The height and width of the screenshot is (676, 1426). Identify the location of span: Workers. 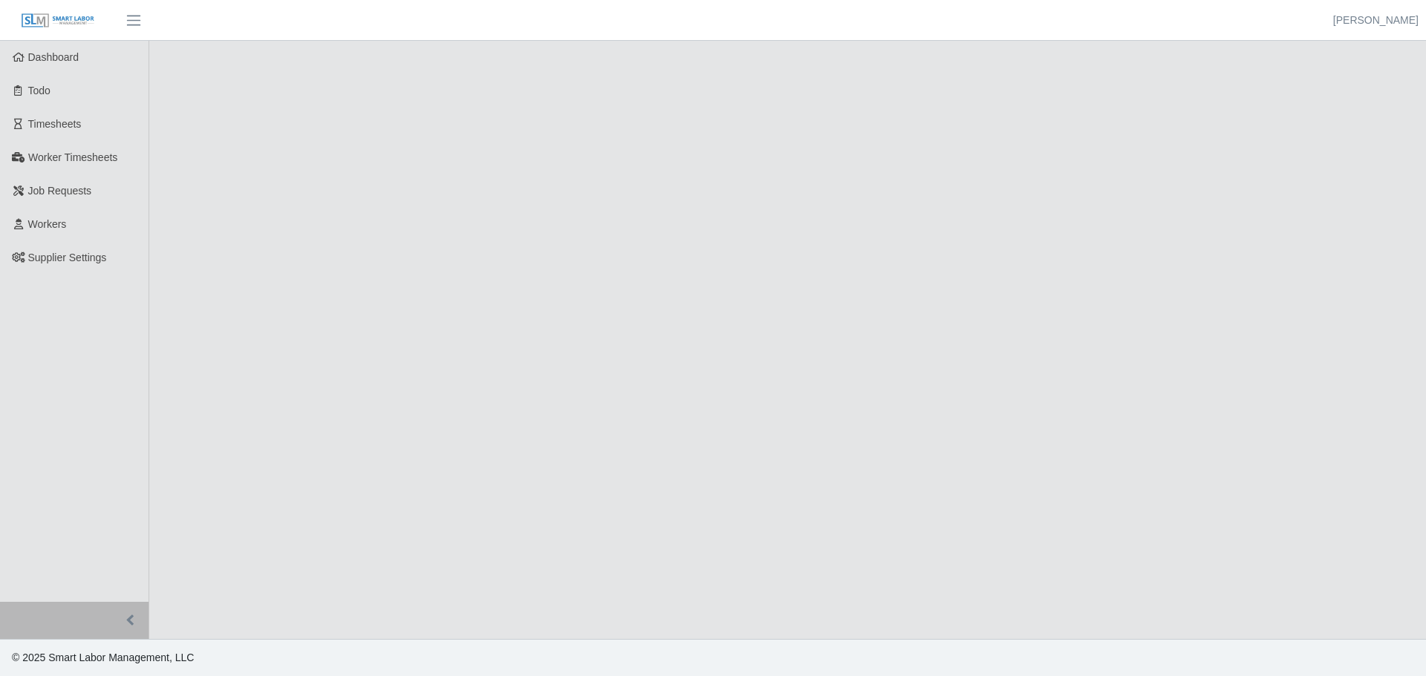
(48, 224).